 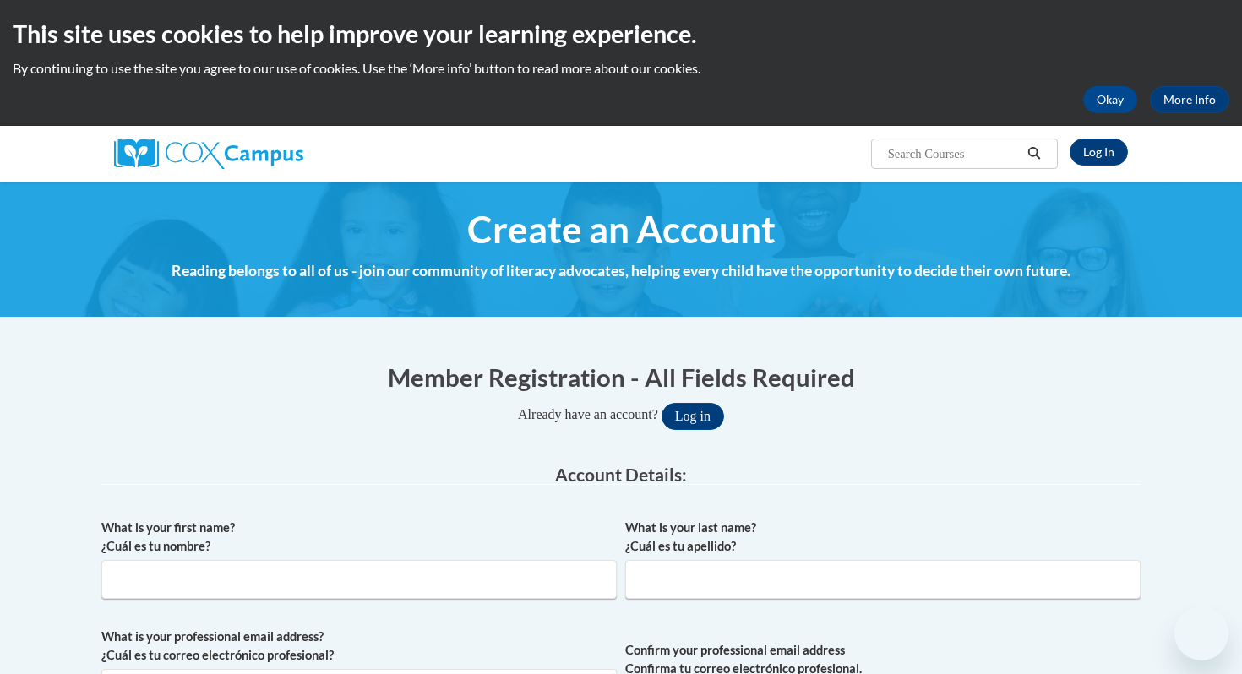 What do you see at coordinates (588, 414) in the screenshot?
I see `span: Already have an account?` at bounding box center [588, 414].